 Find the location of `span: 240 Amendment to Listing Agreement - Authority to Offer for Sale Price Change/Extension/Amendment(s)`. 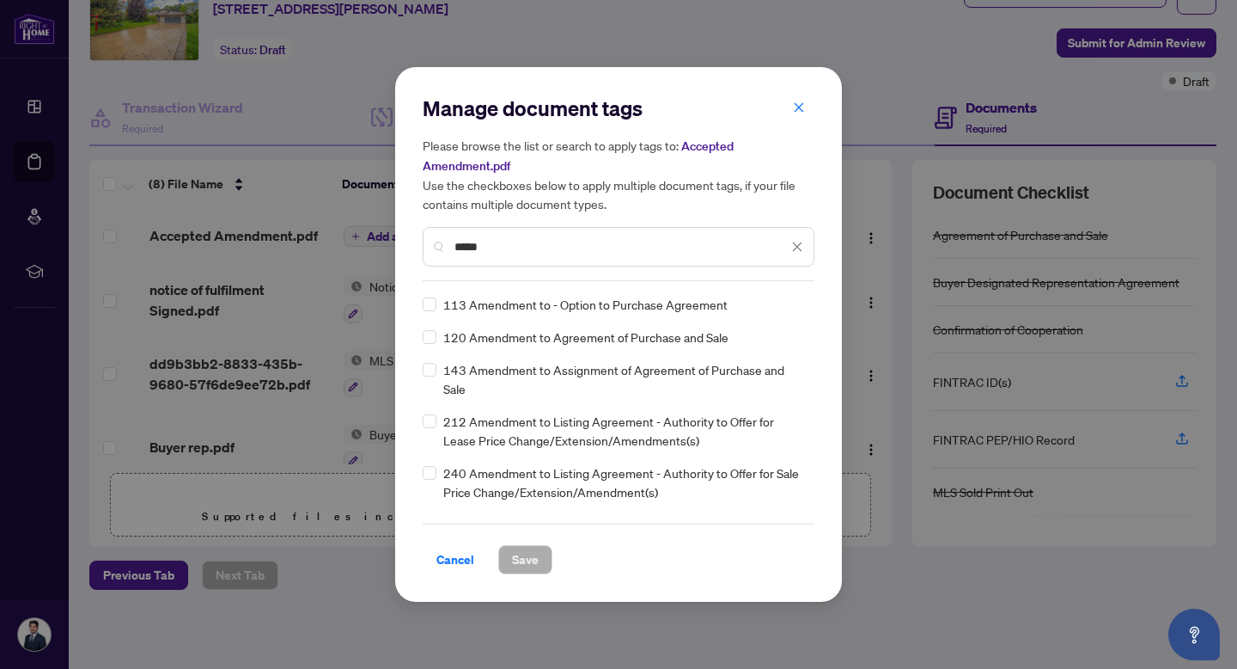

span: 240 Amendment to Listing Agreement - Authority to Offer for Sale Price Change/Extension/Amendment(s) is located at coordinates (624, 482).